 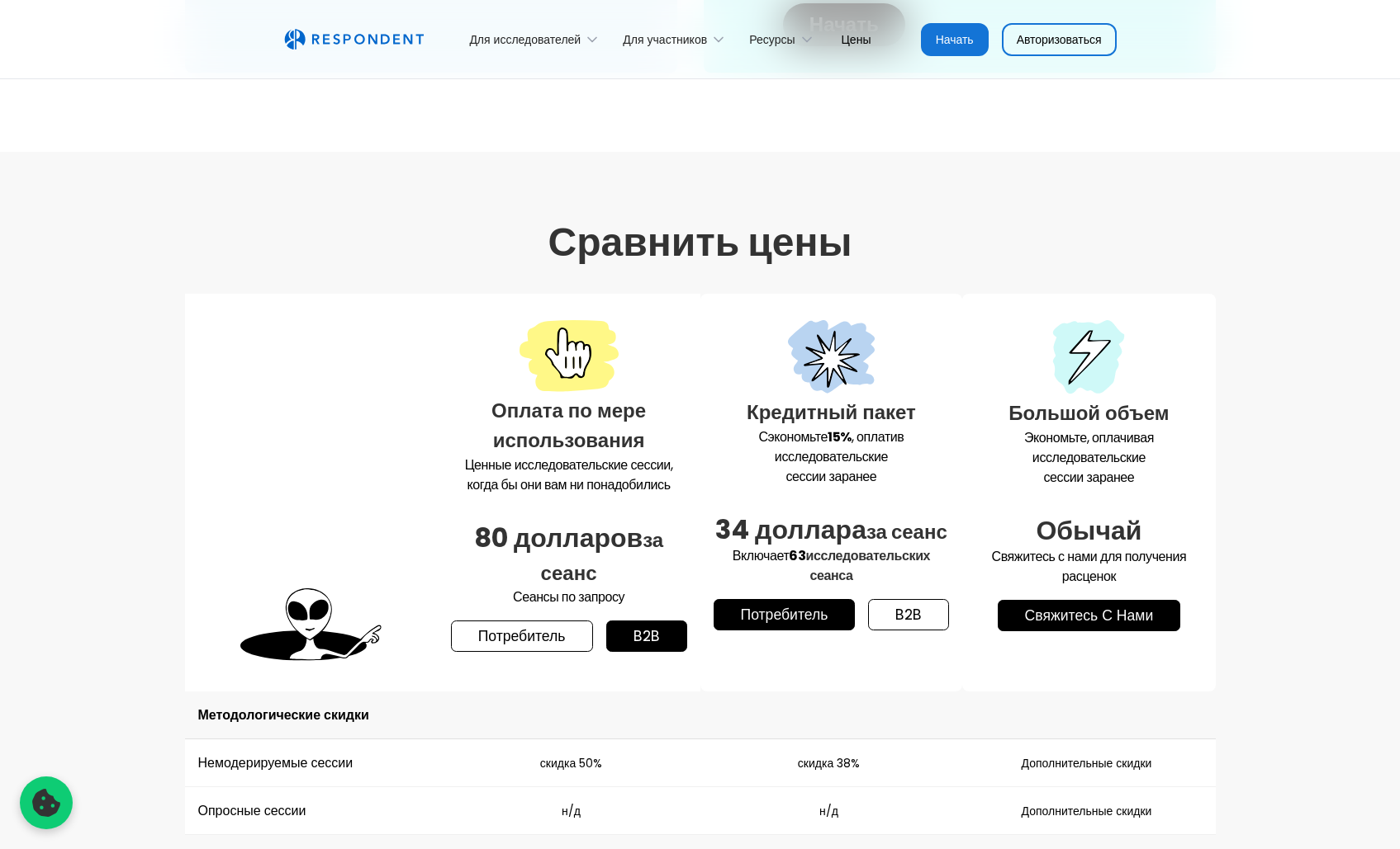 What do you see at coordinates (665, 40) in the screenshot?
I see `font: Для участников` at bounding box center [665, 40].